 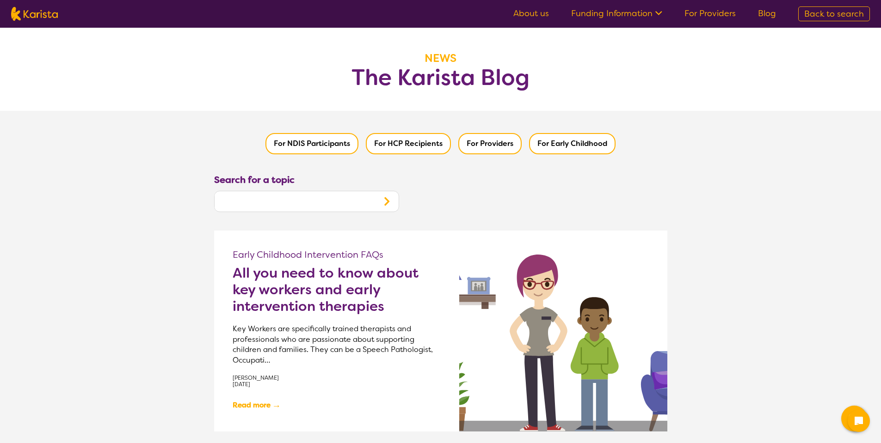 What do you see at coordinates (337, 345) in the screenshot?
I see `p: Key Workers are specifically trained therapists and professionals who are passionate about suppor...` at bounding box center [337, 345].